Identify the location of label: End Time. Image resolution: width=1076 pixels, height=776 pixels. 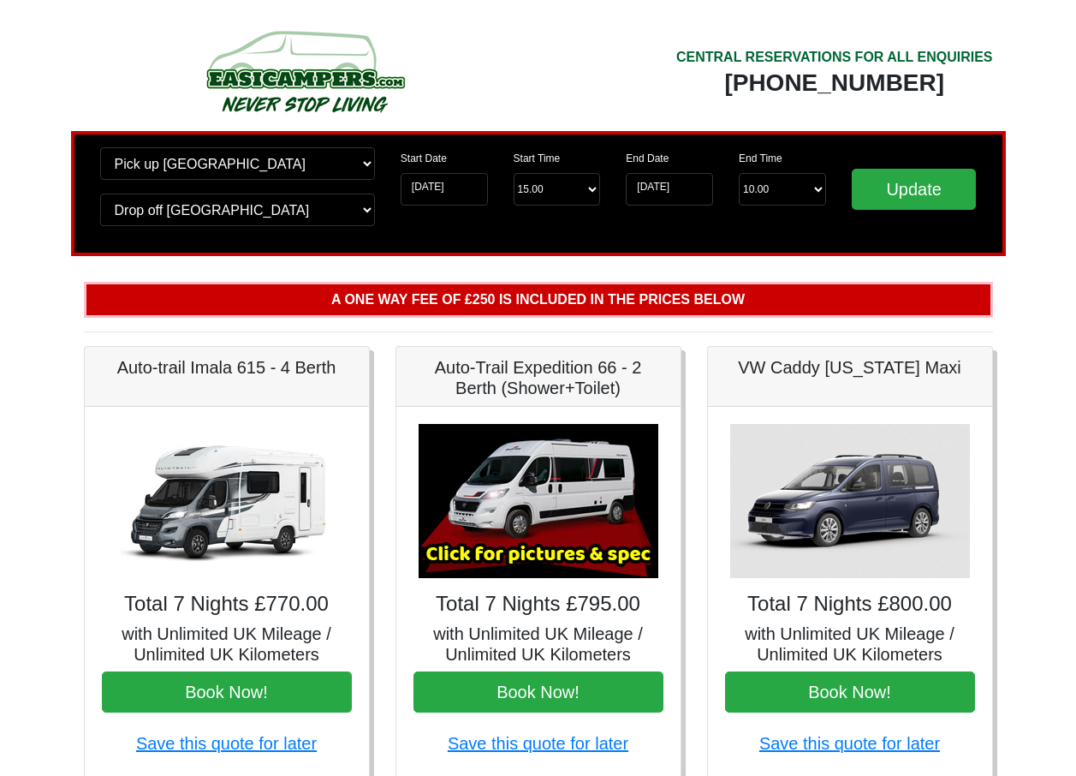
(760, 158).